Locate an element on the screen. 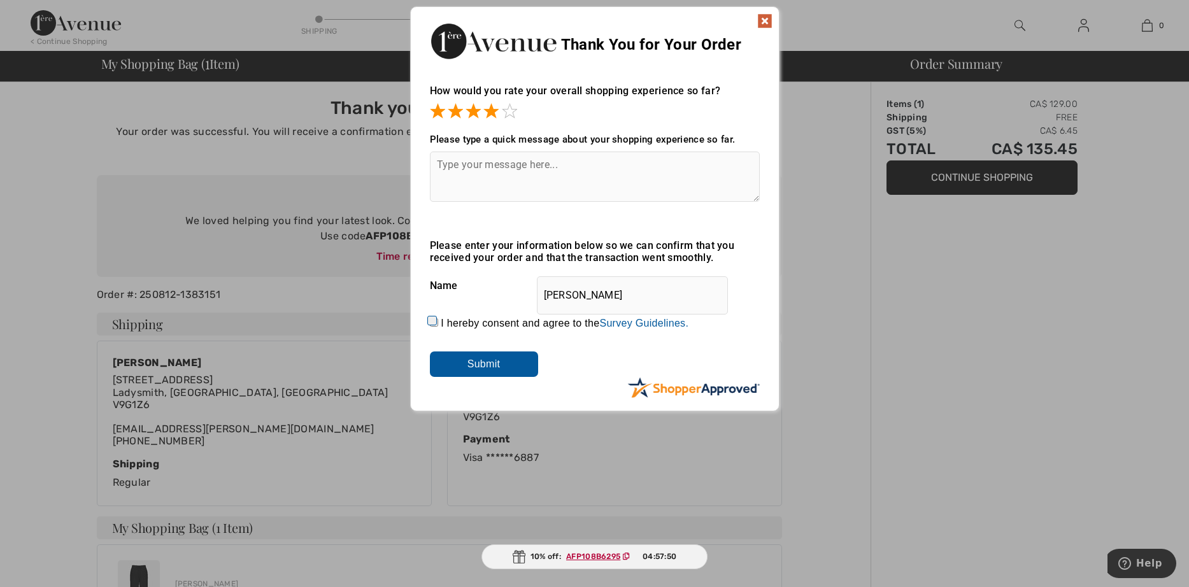  div: Please enter your information below so we can confirm that you received your order and that the t... is located at coordinates (595, 252).